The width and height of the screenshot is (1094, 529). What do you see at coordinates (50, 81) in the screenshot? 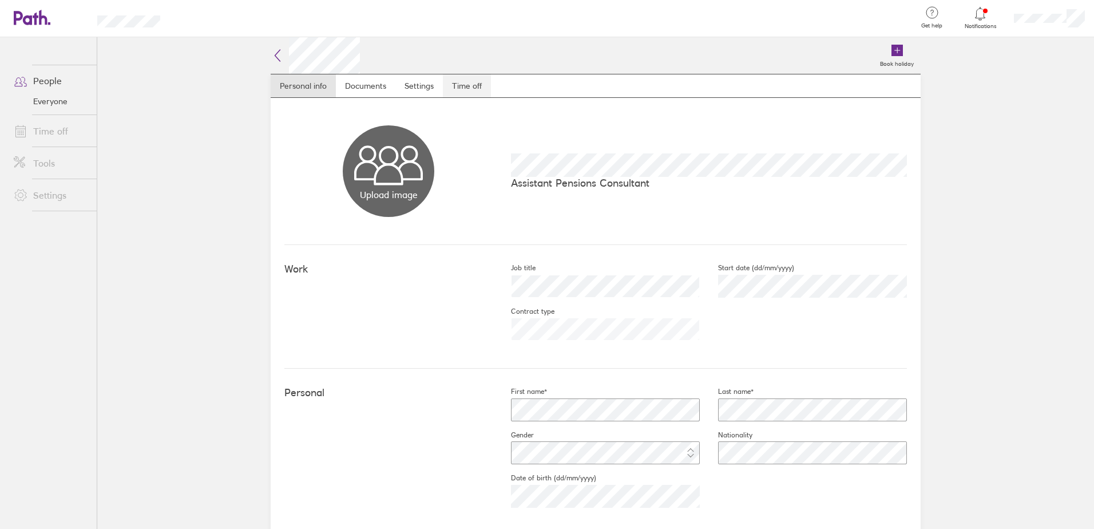
I see `a: People` at bounding box center [50, 81].